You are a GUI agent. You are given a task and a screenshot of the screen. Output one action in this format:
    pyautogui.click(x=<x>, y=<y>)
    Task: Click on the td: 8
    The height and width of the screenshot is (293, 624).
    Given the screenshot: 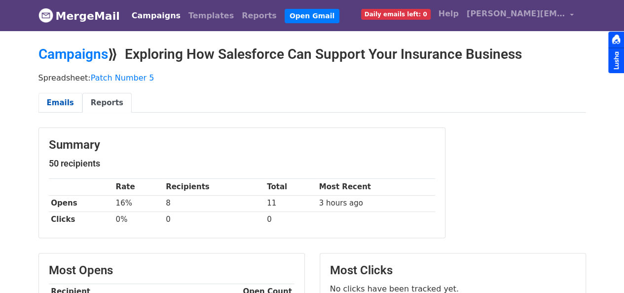 What is the action you would take?
    pyautogui.click(x=214, y=203)
    